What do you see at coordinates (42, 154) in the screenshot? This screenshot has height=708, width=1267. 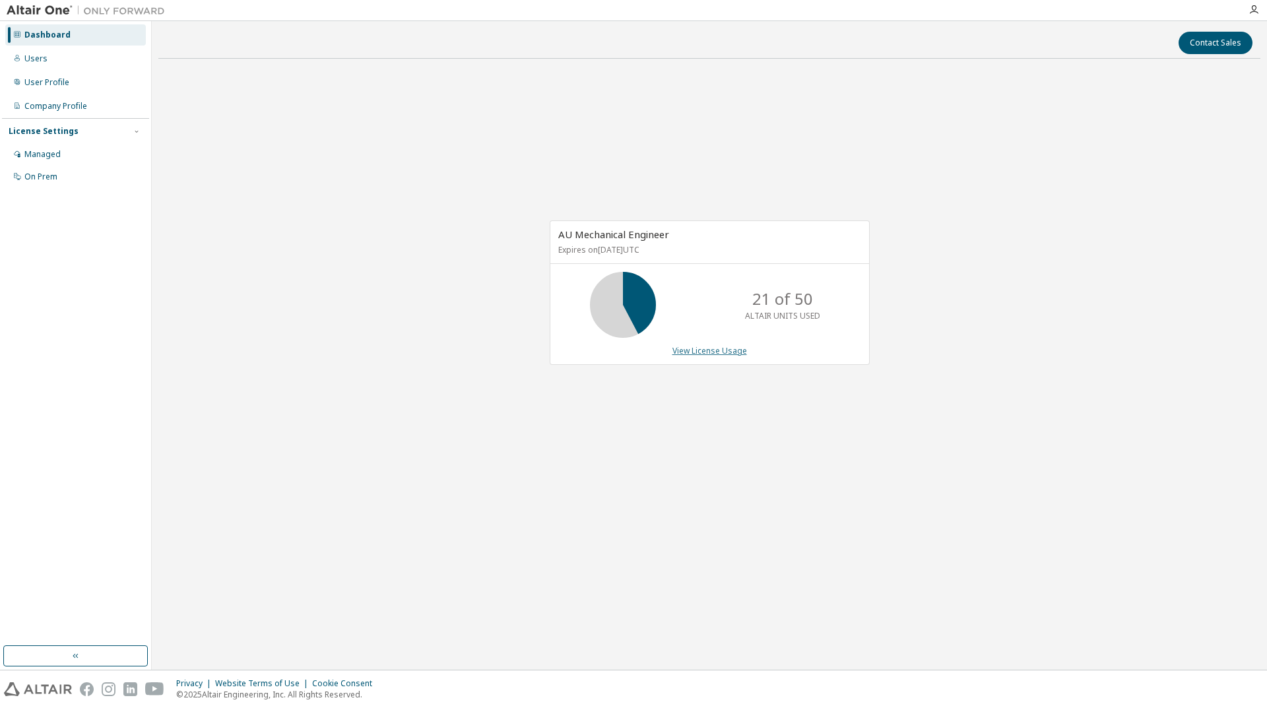 I see `div: Managed` at bounding box center [42, 154].